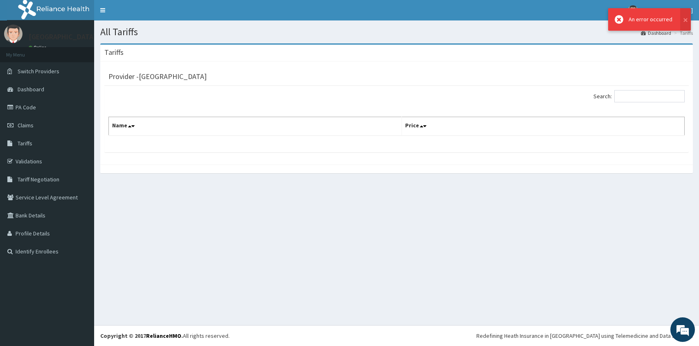 Image resolution: width=699 pixels, height=346 pixels. Describe the element at coordinates (142, 336) in the screenshot. I see `strong: Copyright © 2017 .` at that location.